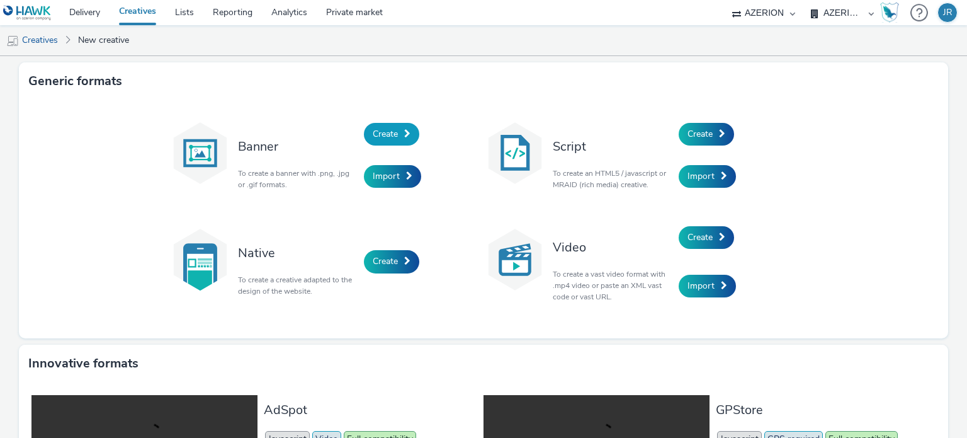  I want to click on img: undefined Logo, so click(27, 13).